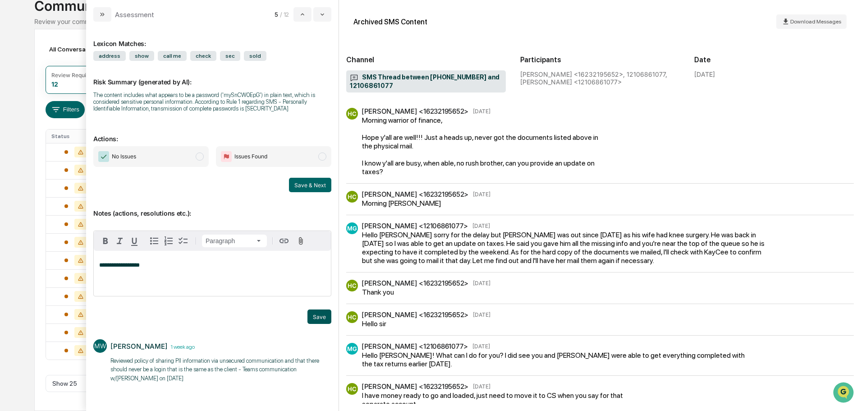 This screenshot has height=411, width=861. Describe the element at coordinates (430, 21) in the screenshot. I see `div: Review your communication records across channels` at that location.